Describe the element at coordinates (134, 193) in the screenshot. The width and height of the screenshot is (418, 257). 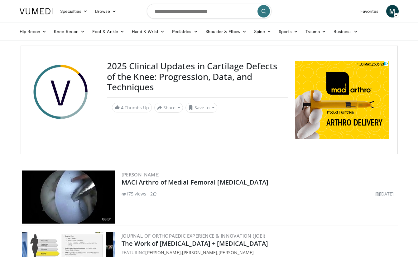
I see `li: 175 views` at that location.